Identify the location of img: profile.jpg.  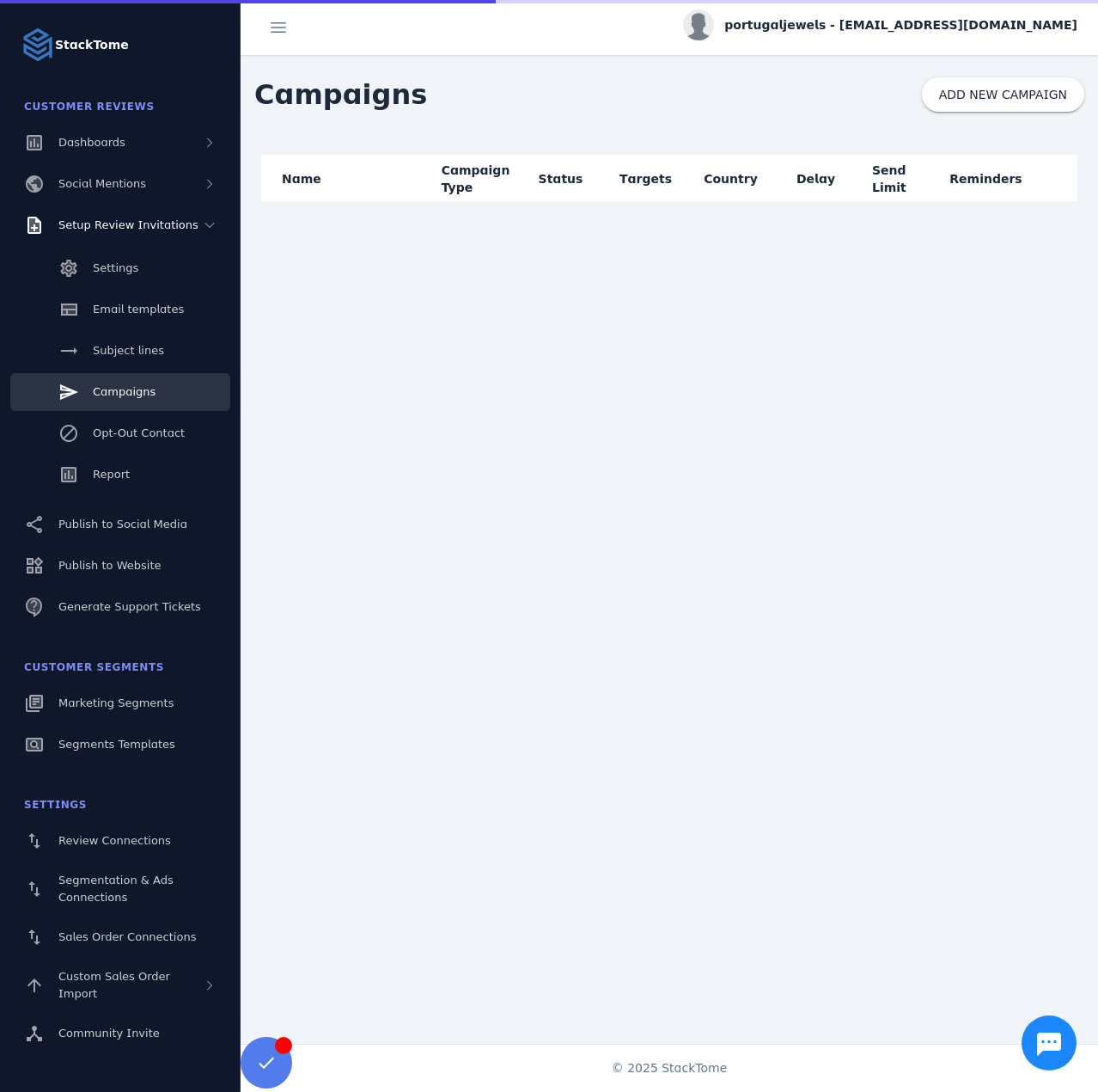
(699, 25).